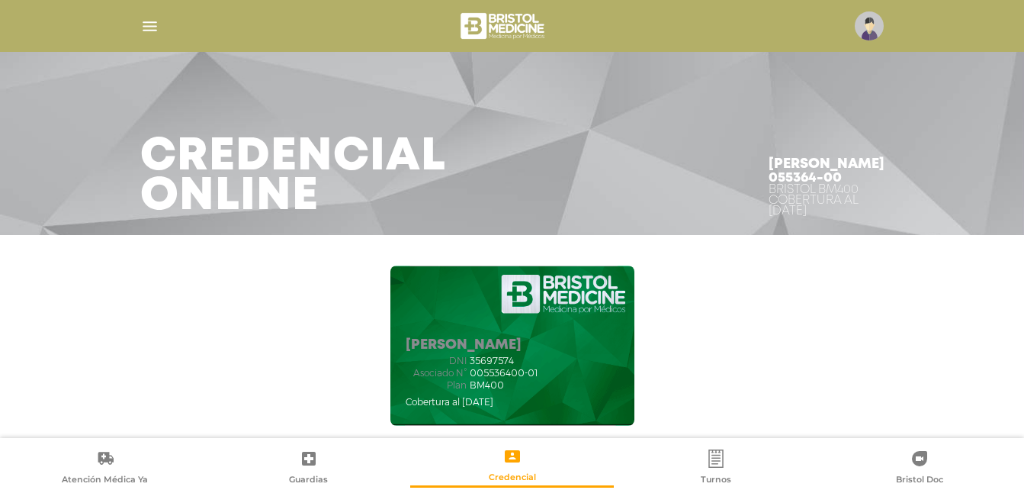 This screenshot has width=1024, height=490. I want to click on a: Atención Médica Ya, so click(104, 467).